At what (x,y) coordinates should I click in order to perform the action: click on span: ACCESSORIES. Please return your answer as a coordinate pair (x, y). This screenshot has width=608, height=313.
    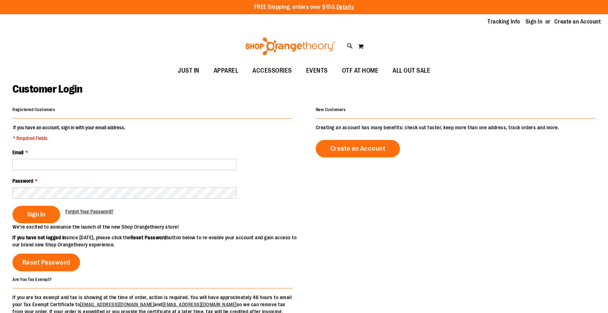
    Looking at the image, I should click on (272, 70).